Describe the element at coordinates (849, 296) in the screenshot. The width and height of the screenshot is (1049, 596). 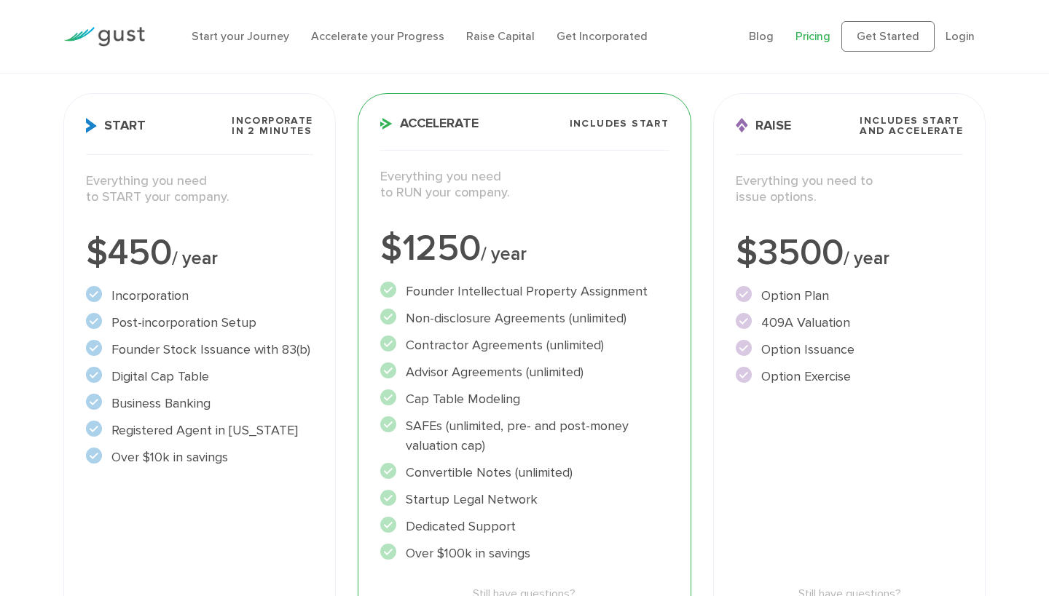
I see `li: Option Plan` at that location.